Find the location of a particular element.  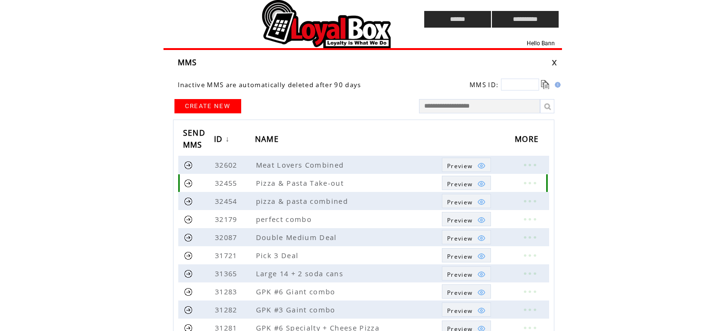

a: ID↓ is located at coordinates (223, 140).